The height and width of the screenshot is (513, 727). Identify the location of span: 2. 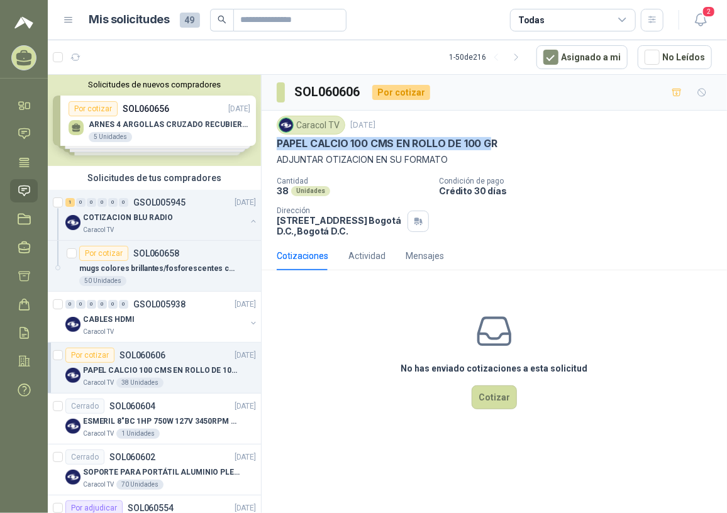
(709, 11).